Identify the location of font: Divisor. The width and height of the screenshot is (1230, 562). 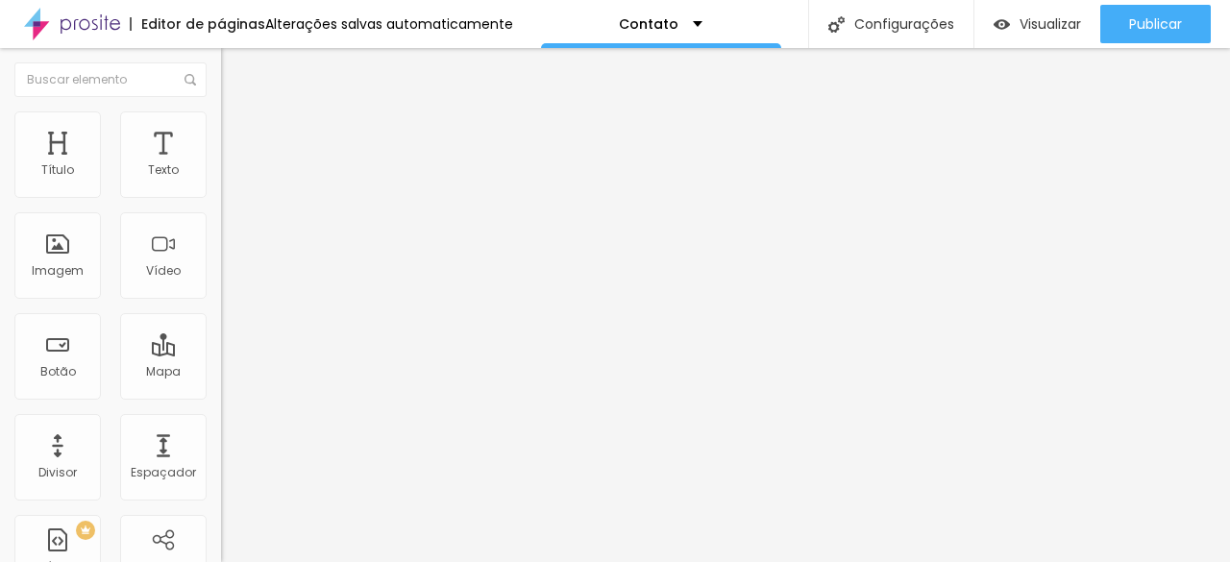
(58, 472).